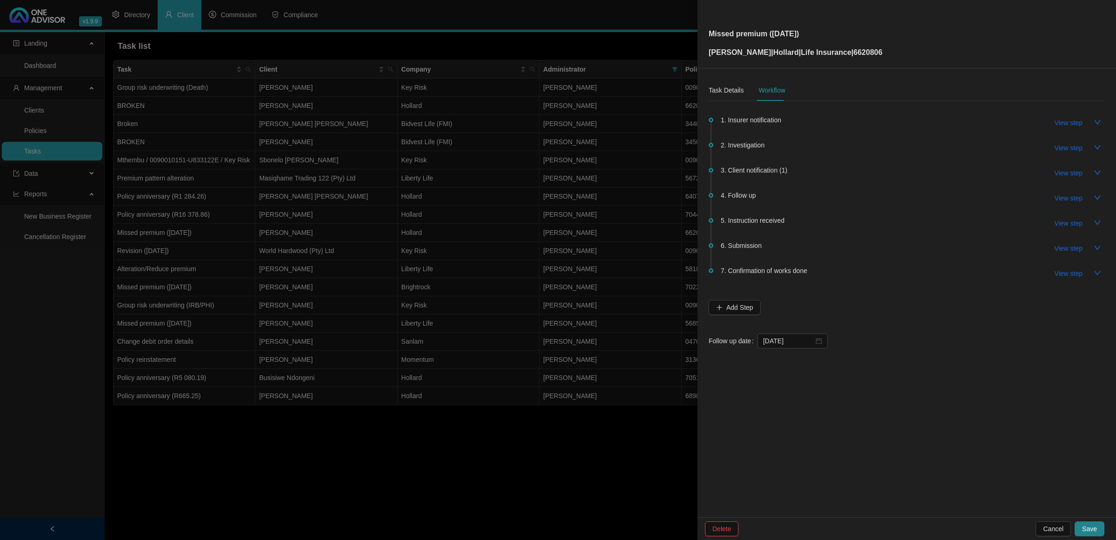 This screenshot has height=540, width=1116. Describe the element at coordinates (788, 341) in the screenshot. I see `input: Select date` at that location.